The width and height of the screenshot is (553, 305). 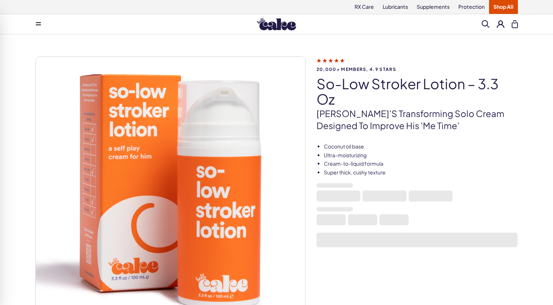 I want to click on a: 20,000+ members, 4.9 stars, so click(x=417, y=64).